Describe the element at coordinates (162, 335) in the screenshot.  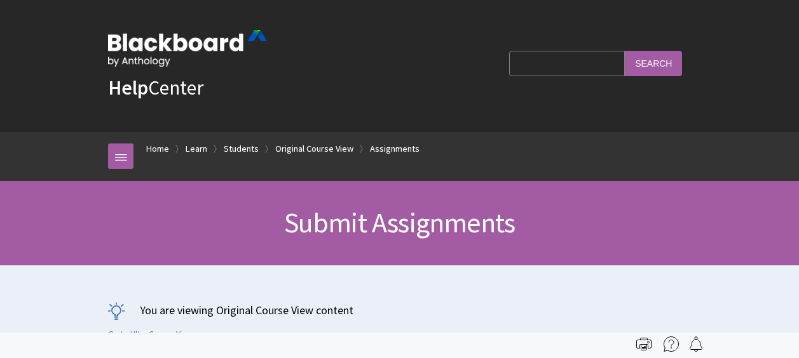
I see `a: Go to Ultra Course View page.` at that location.